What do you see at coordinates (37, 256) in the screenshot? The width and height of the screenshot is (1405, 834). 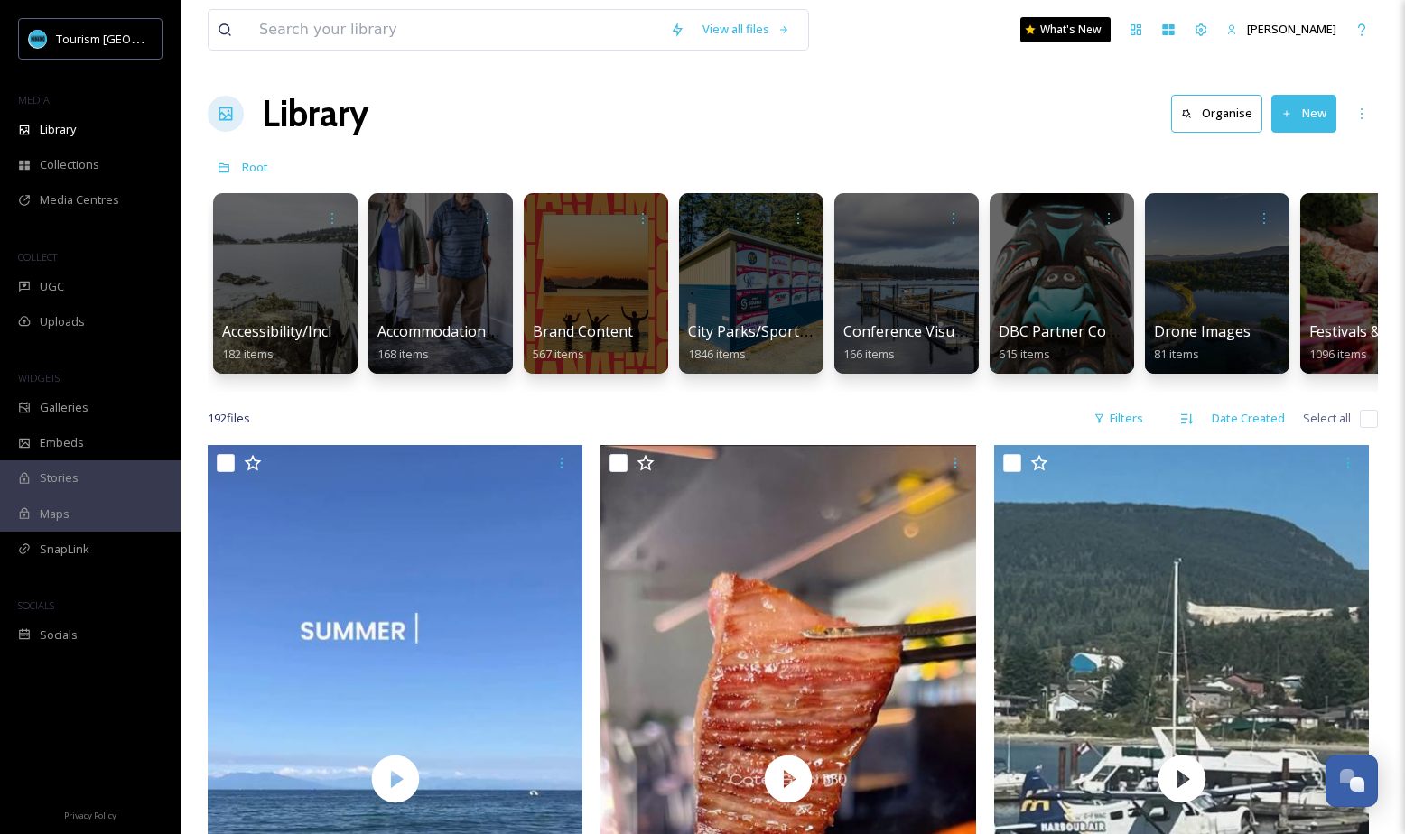 I see `span: COLLECT` at bounding box center [37, 256].